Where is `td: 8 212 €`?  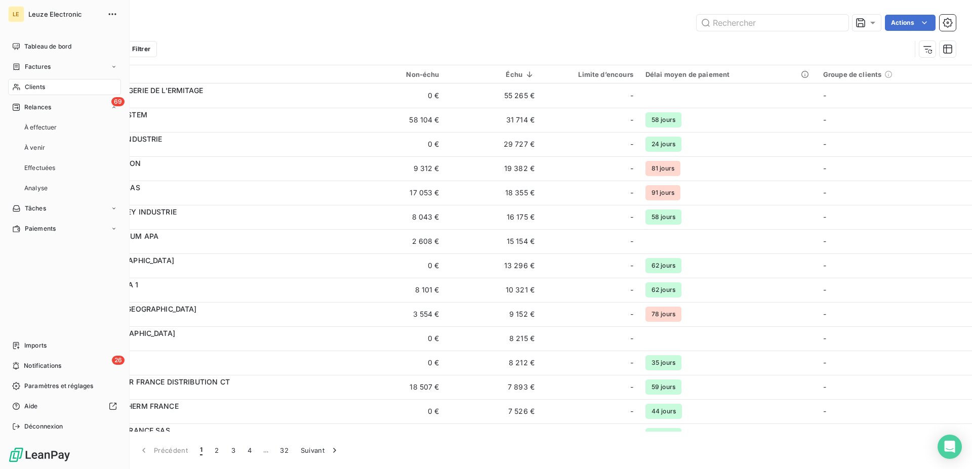 td: 8 212 € is located at coordinates (493, 363).